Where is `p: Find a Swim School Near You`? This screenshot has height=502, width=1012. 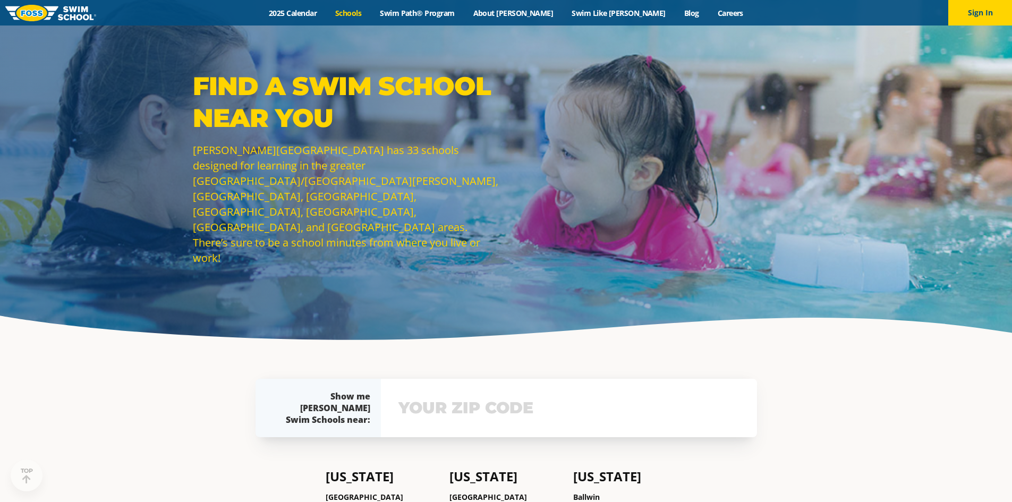
p: Find a Swim School Near You is located at coordinates (347, 102).